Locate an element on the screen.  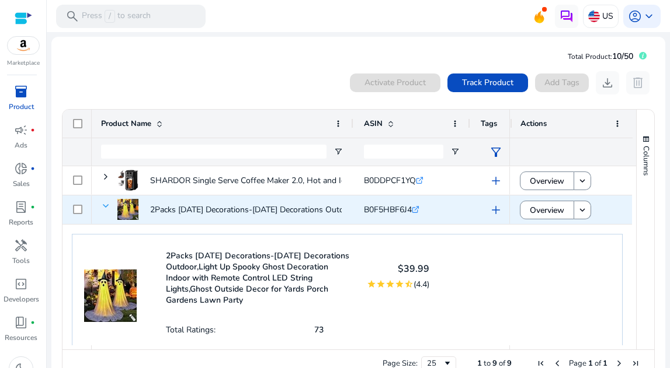
p: 73 is located at coordinates (319, 330).